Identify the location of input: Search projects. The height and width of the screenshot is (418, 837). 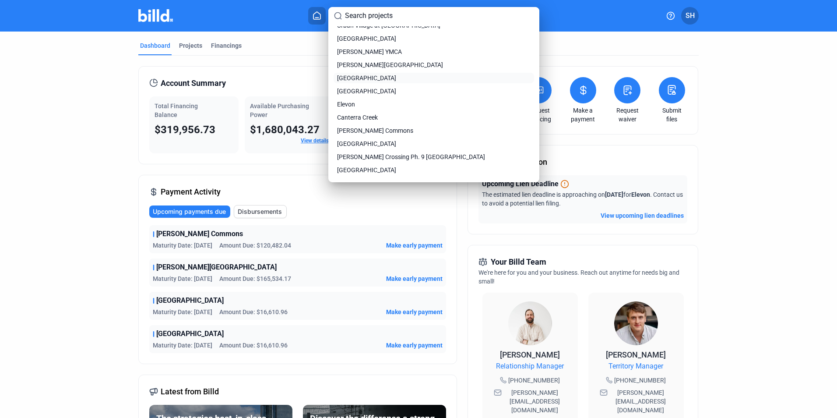
(439, 16).